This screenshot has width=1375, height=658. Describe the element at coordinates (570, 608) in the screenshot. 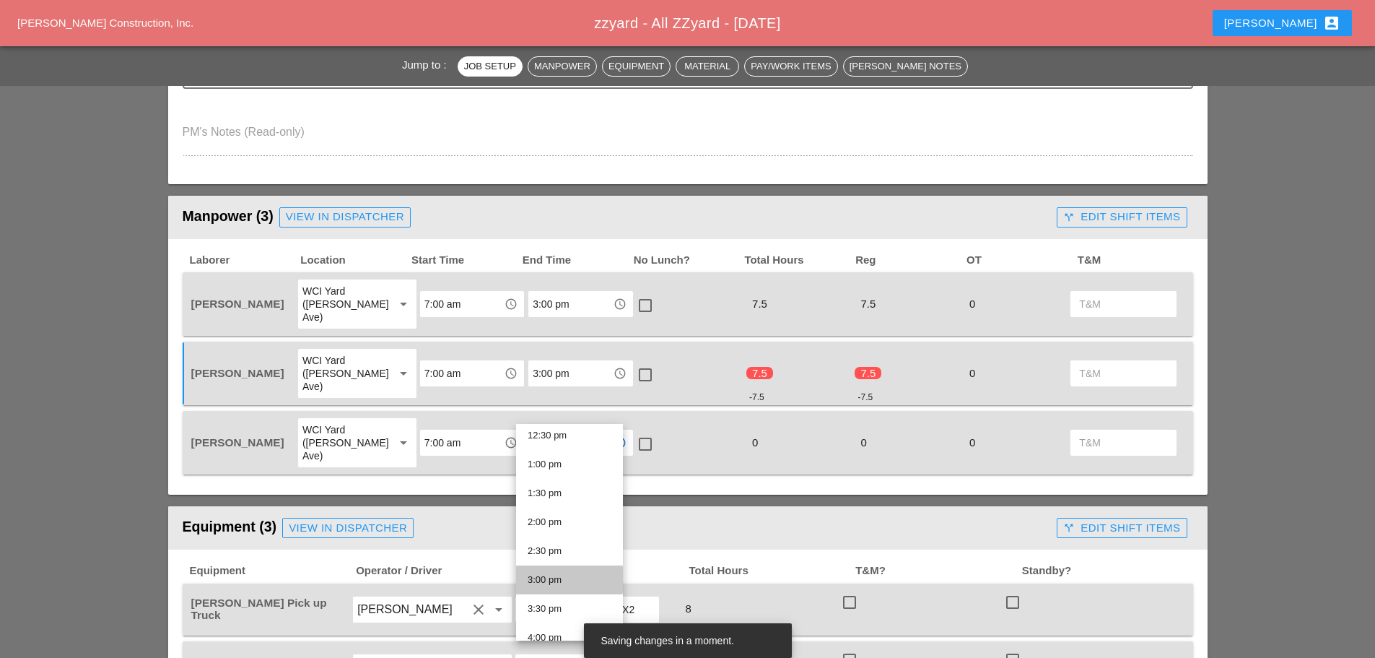

I see `div: 3:30 pm` at that location.